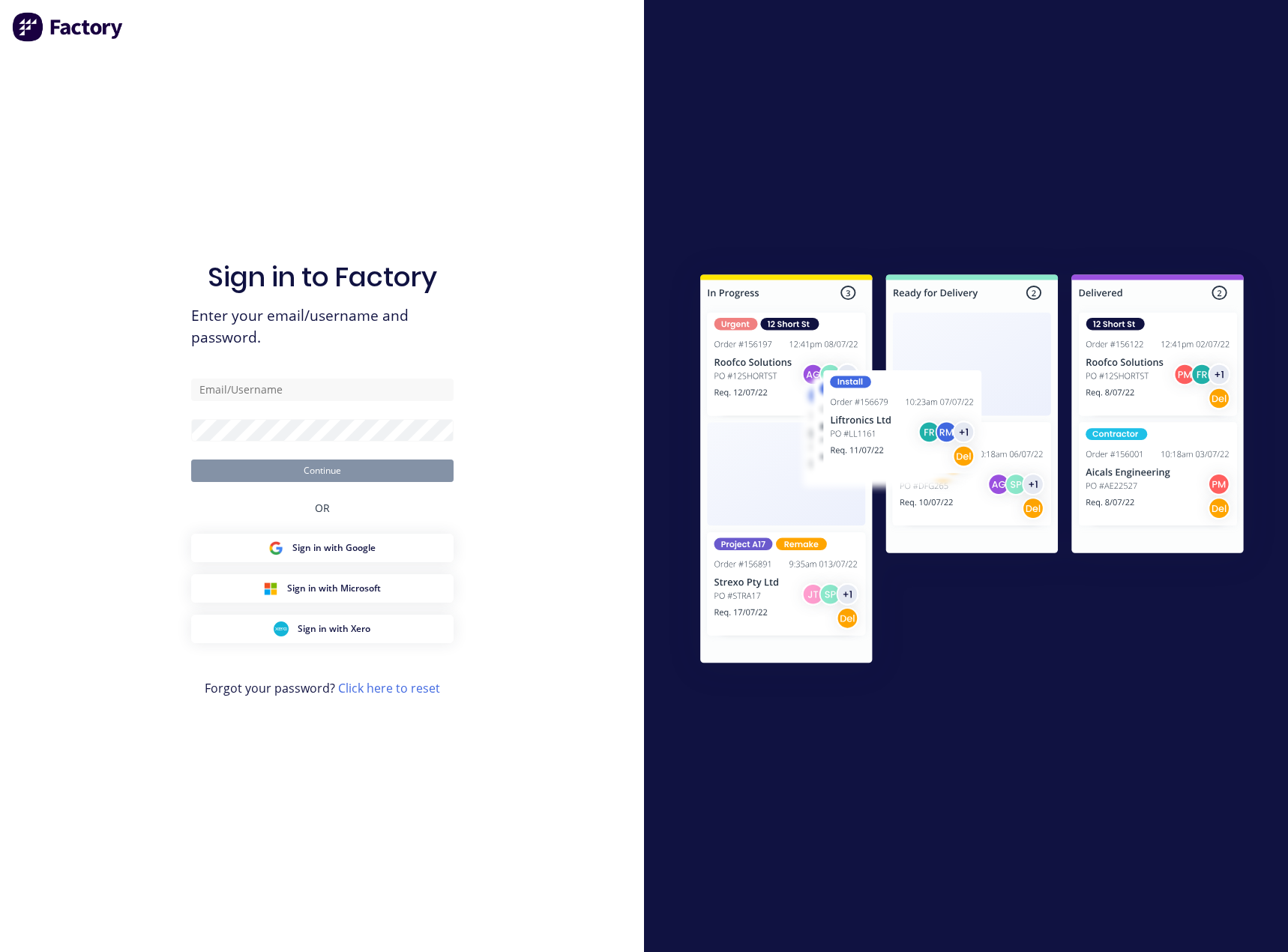 Image resolution: width=1288 pixels, height=952 pixels. I want to click on button: Google Sign inSign in with Google, so click(322, 548).